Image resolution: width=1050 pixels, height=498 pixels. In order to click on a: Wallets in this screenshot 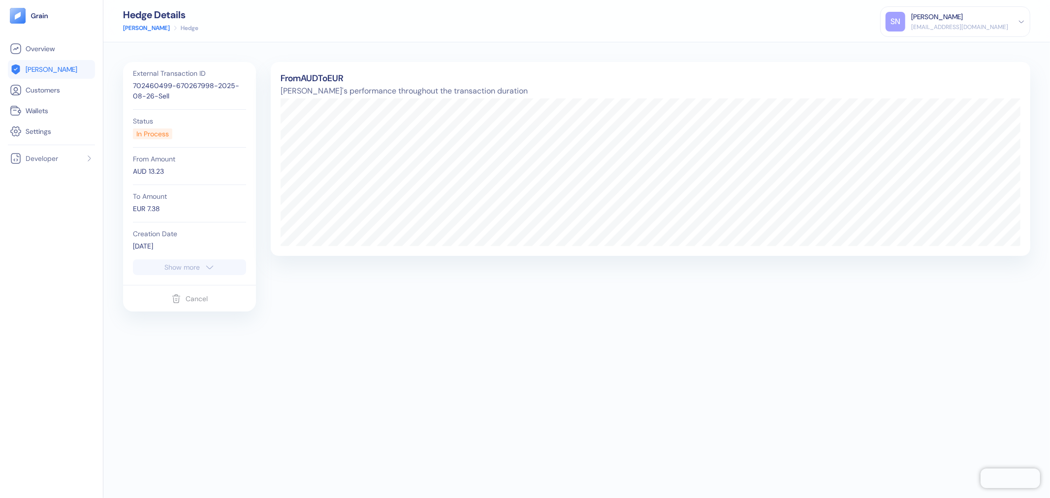, I will do `click(51, 111)`.